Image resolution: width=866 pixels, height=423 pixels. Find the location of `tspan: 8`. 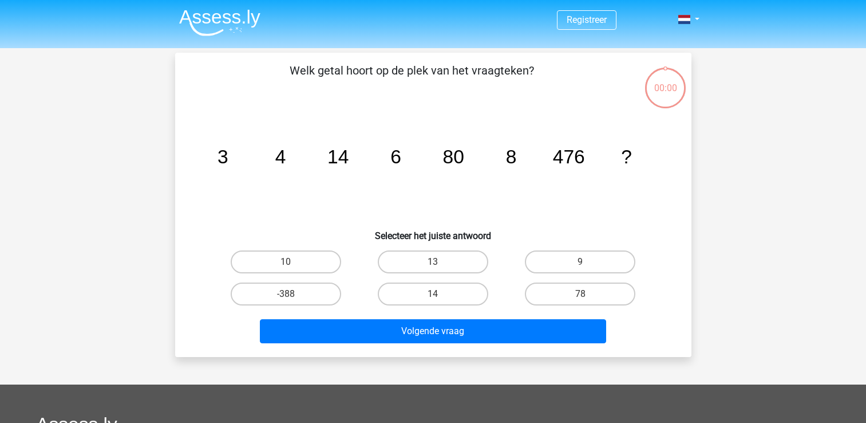

tspan: 8 is located at coordinates (511, 156).